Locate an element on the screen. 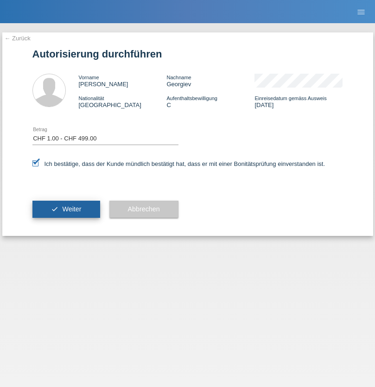 The height and width of the screenshot is (387, 375). span: Nationalität is located at coordinates (91, 98).